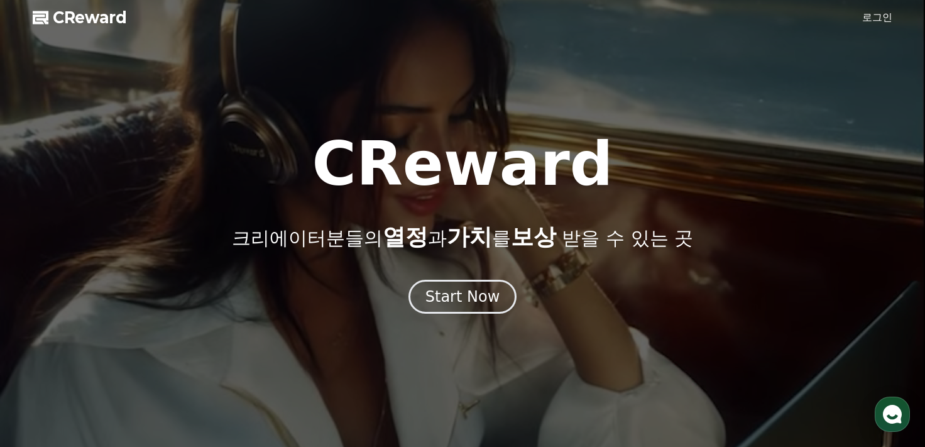  What do you see at coordinates (123, 367) in the screenshot?
I see `span: 대화` at bounding box center [123, 367].